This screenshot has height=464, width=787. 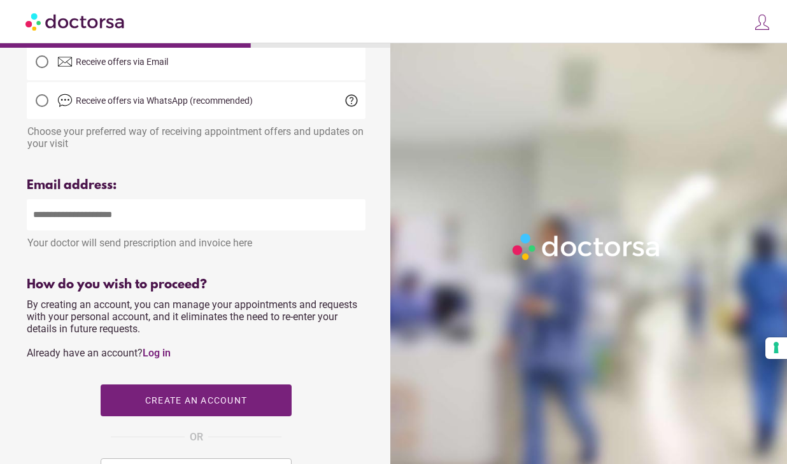 I want to click on button: Create an account, so click(x=196, y=401).